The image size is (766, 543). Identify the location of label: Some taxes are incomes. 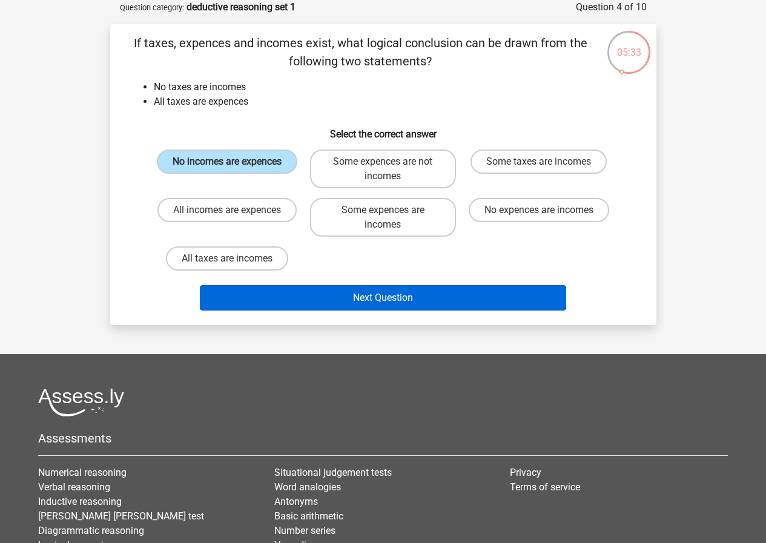
(539, 162).